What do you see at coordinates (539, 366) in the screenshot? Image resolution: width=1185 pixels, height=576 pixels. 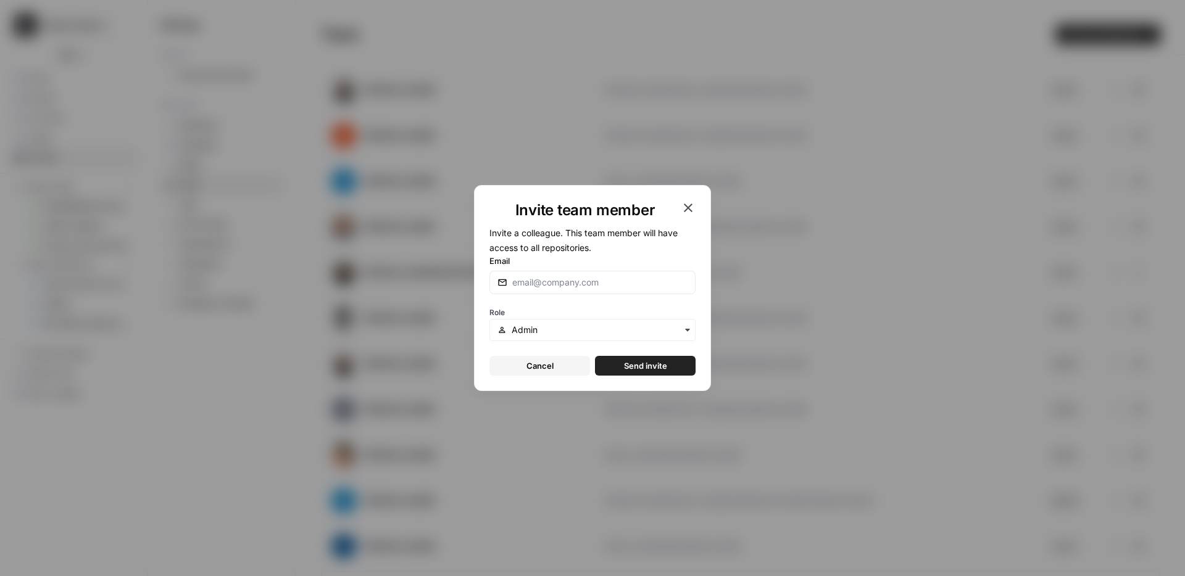 I see `button: Cancel` at bounding box center [539, 366].